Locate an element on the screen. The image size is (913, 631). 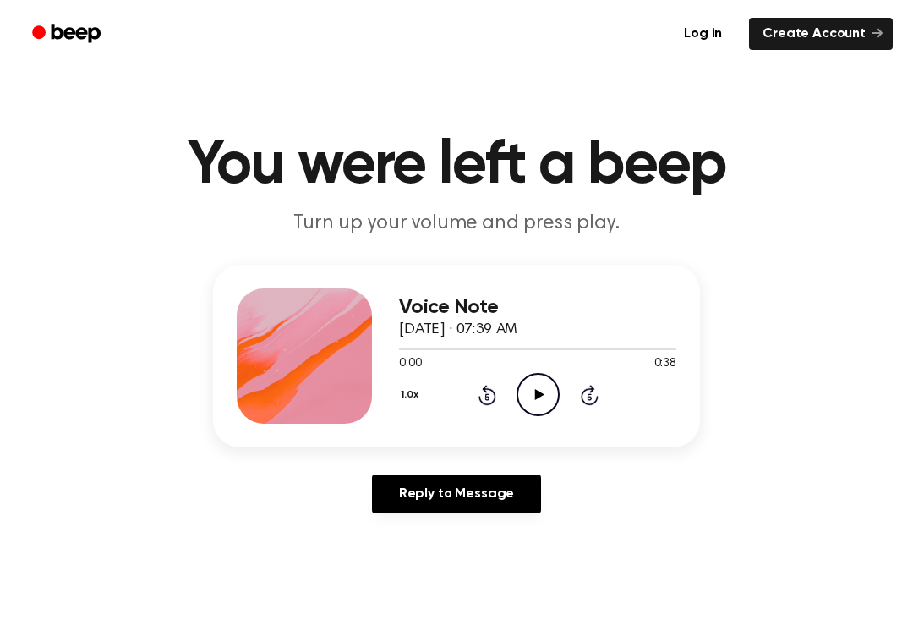
span: 0:00 is located at coordinates (410, 364).